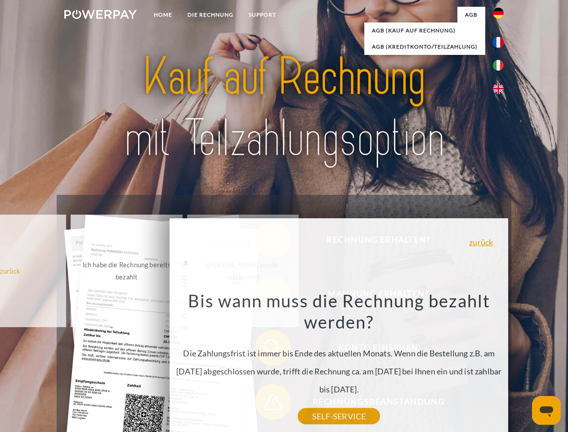 Image resolution: width=568 pixels, height=432 pixels. What do you see at coordinates (100, 14) in the screenshot?
I see `img: logo-powerpay-white.svg` at bounding box center [100, 14].